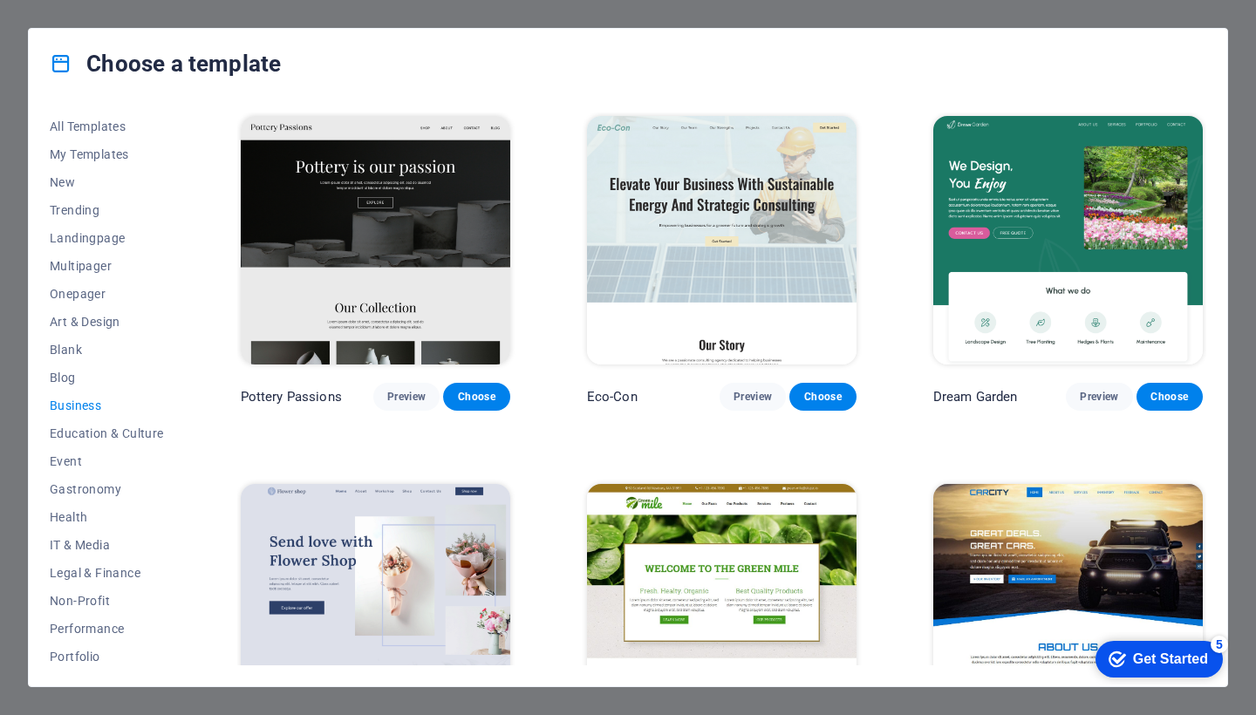  I want to click on img: Pottery Passions, so click(375, 240).